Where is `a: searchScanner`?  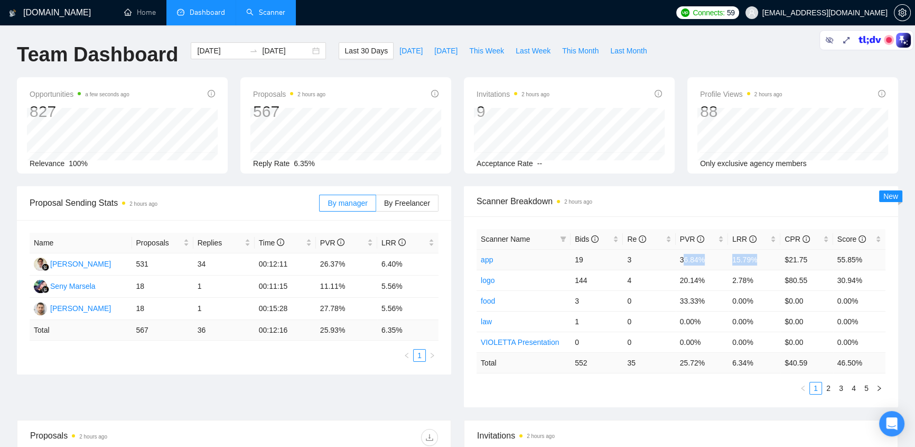
a: searchScanner is located at coordinates (266, 12).